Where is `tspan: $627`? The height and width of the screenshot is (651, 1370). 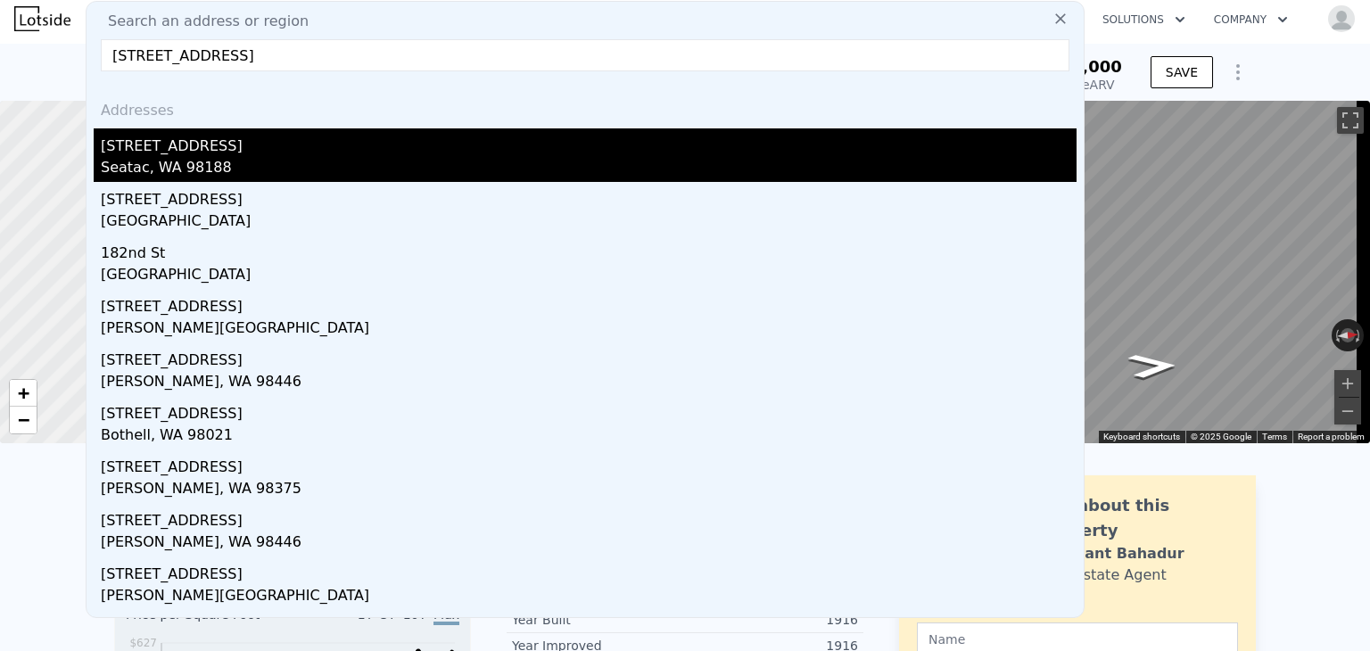 tspan: $627 is located at coordinates (143, 643).